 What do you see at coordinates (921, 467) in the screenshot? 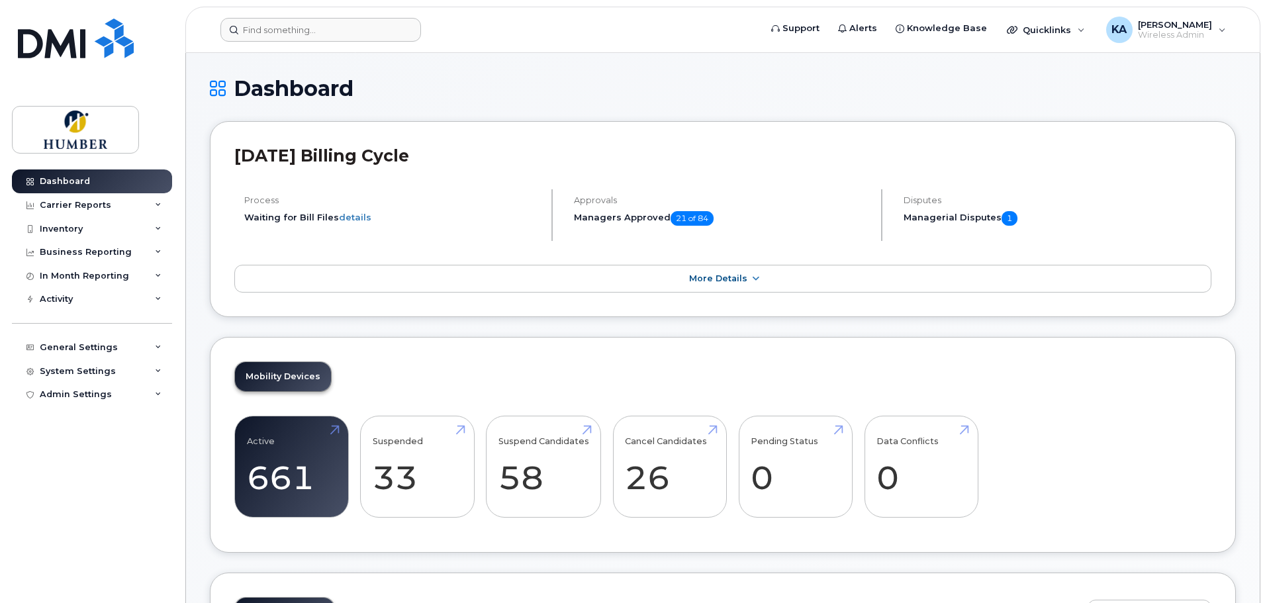
I see `a: Data Conflicts 0` at bounding box center [921, 467].